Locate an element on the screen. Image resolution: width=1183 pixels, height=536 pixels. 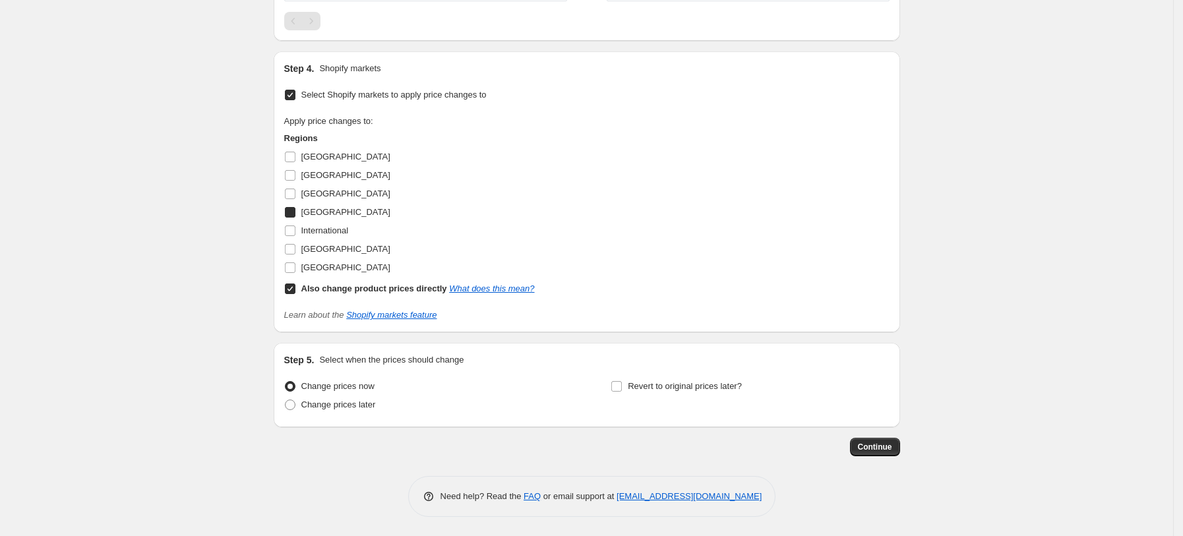
button: Continue is located at coordinates (875, 447).